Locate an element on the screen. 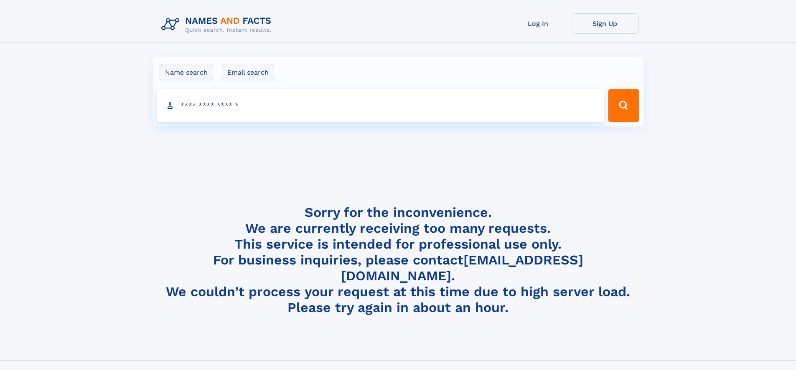 This screenshot has width=796, height=370. button: Search Button is located at coordinates (623, 106).